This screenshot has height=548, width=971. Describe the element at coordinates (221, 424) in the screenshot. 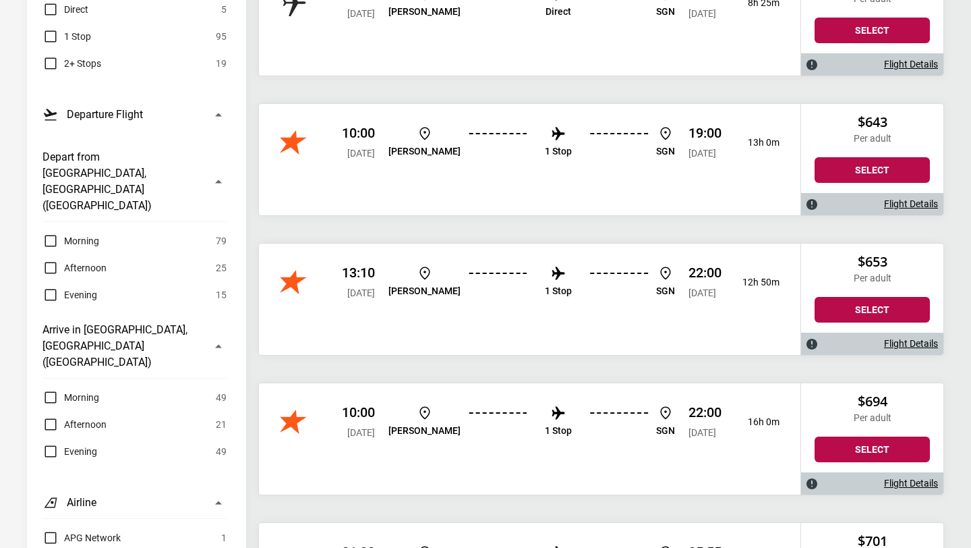

I see `span: 21` at that location.